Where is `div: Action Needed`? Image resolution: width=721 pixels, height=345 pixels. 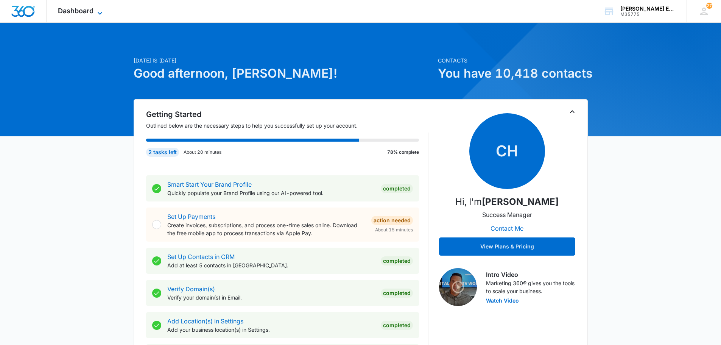 div: Action Needed is located at coordinates (392, 220).